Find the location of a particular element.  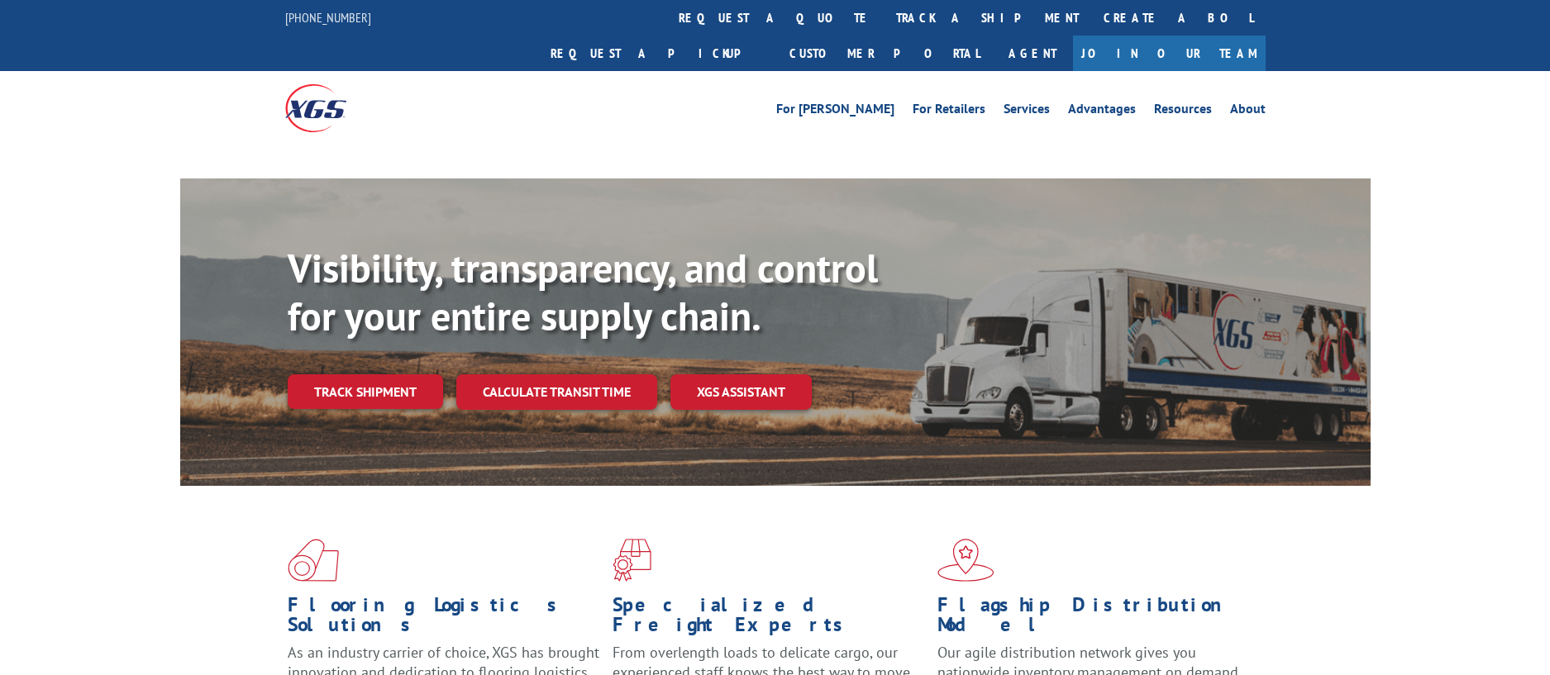

a: Agent is located at coordinates (1033, 53).